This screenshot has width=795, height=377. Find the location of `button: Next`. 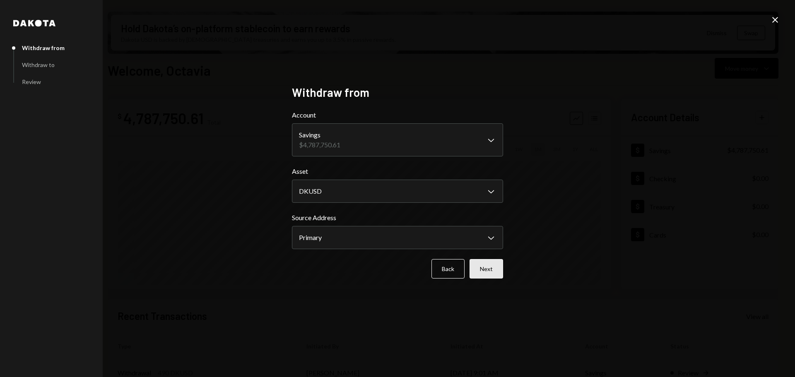

button: Next is located at coordinates (486, 269).